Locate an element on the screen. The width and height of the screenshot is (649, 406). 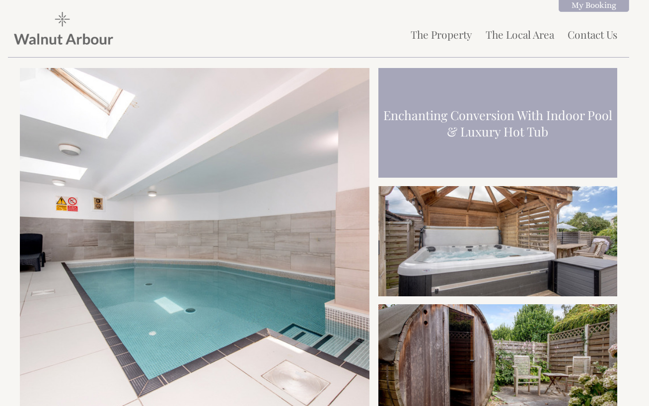
img: Walnut Arbour is located at coordinates (64, 28).